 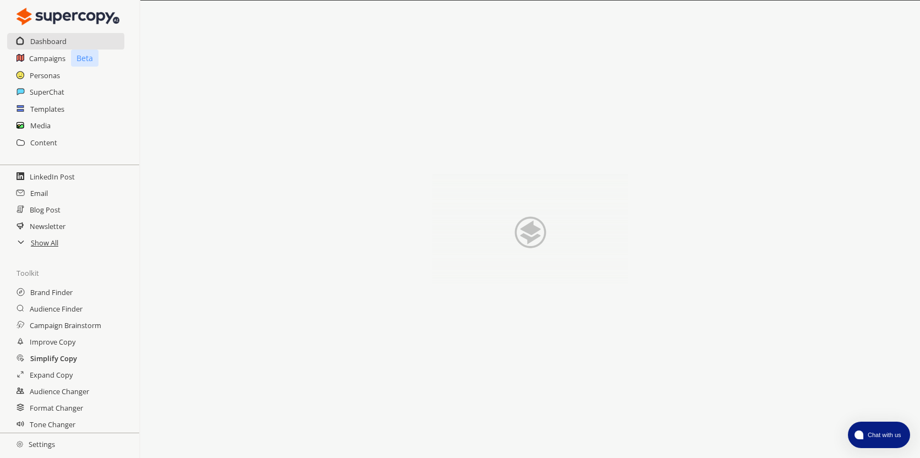 I want to click on a: Format Changer, so click(x=56, y=408).